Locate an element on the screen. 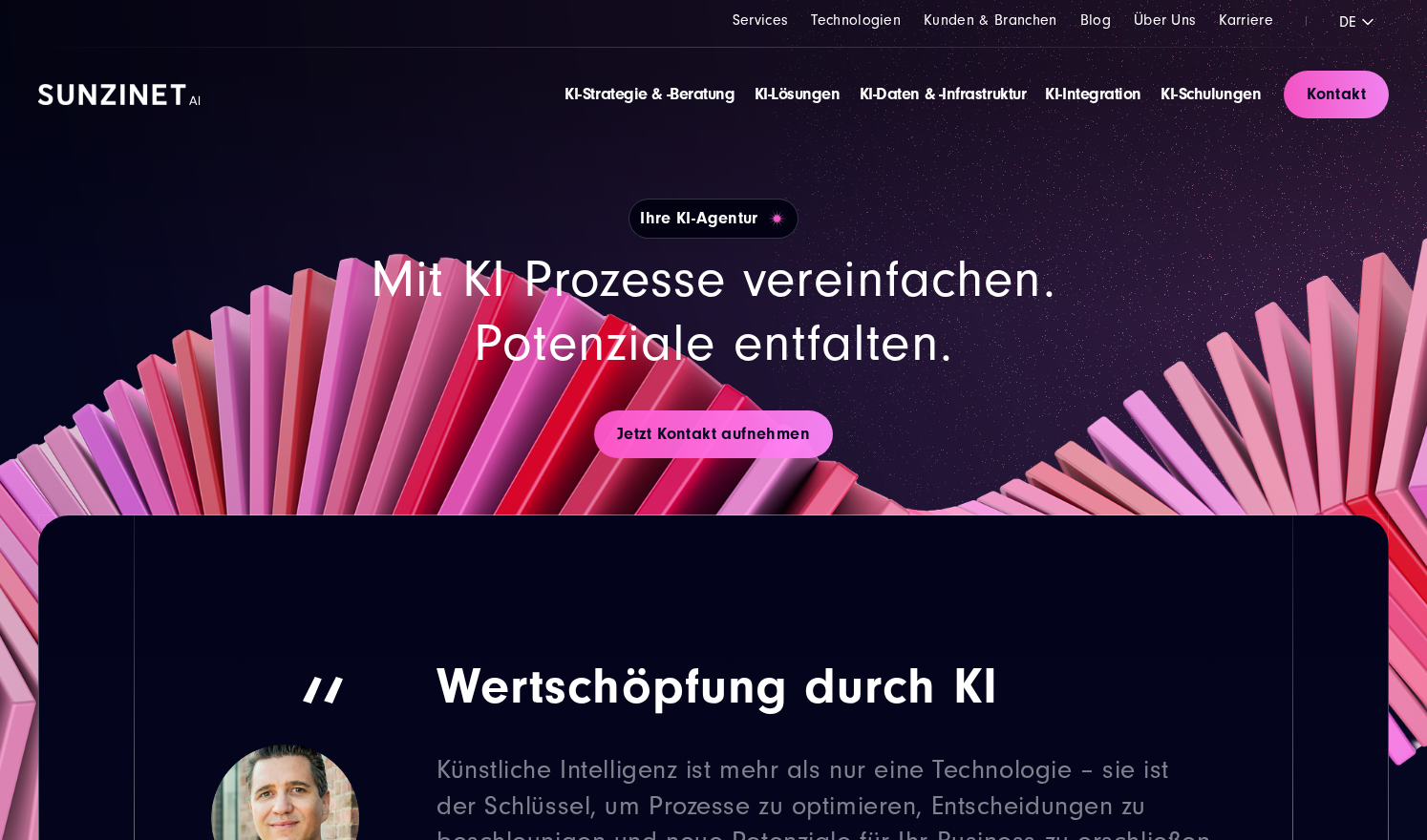 The width and height of the screenshot is (1427, 840). a: Kontakt is located at coordinates (1336, 95).